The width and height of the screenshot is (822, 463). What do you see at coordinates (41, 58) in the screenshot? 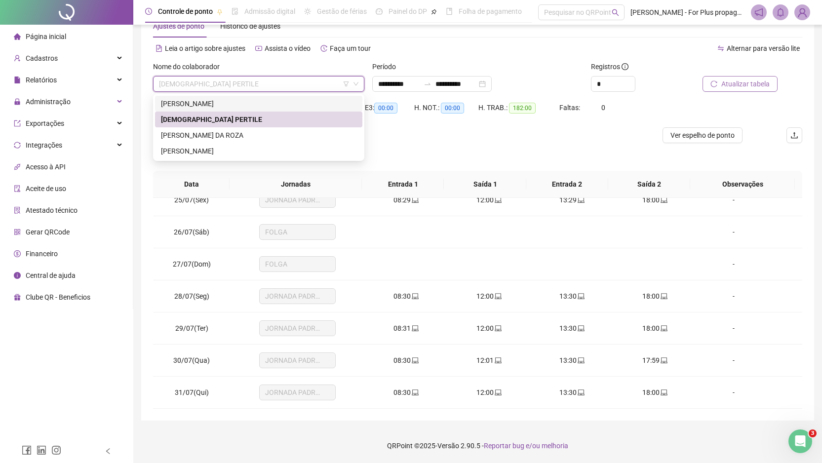
I see `span: Cadastros` at bounding box center [41, 58].